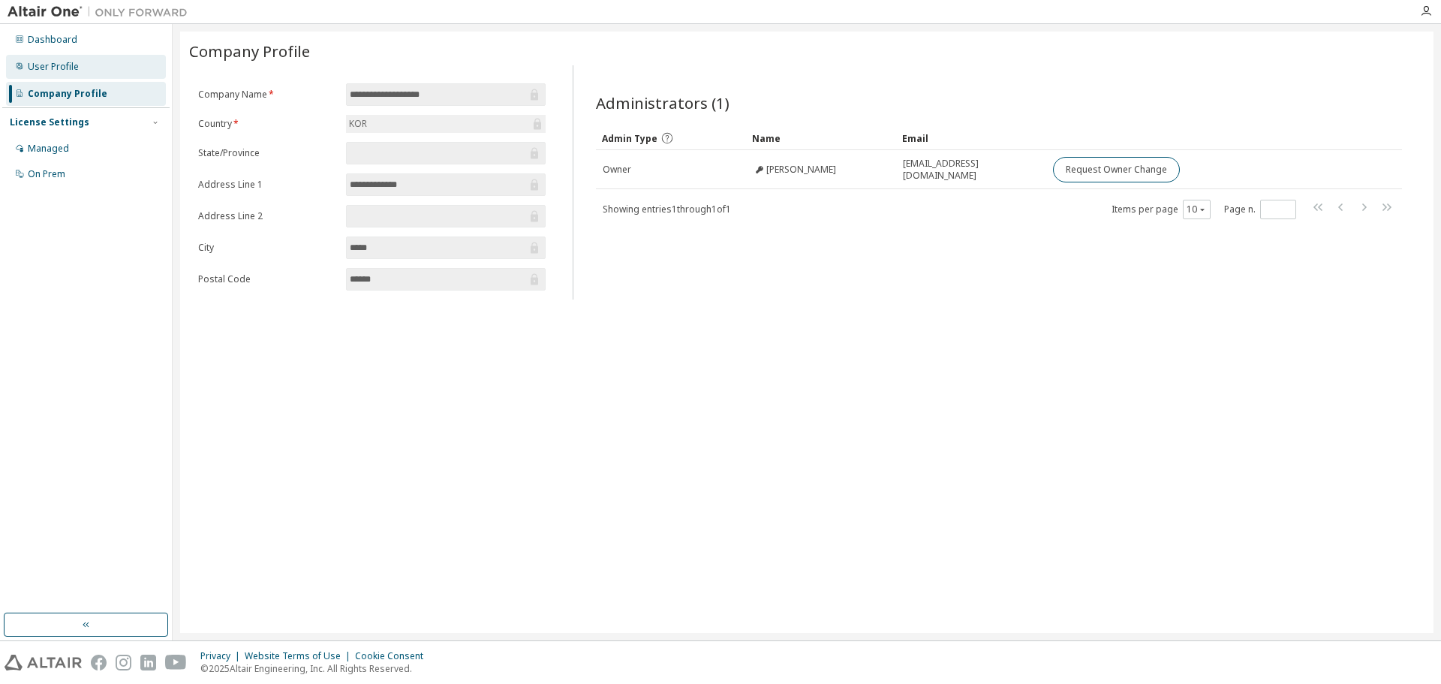 The height and width of the screenshot is (684, 1441). I want to click on label: Company Name, so click(267, 95).